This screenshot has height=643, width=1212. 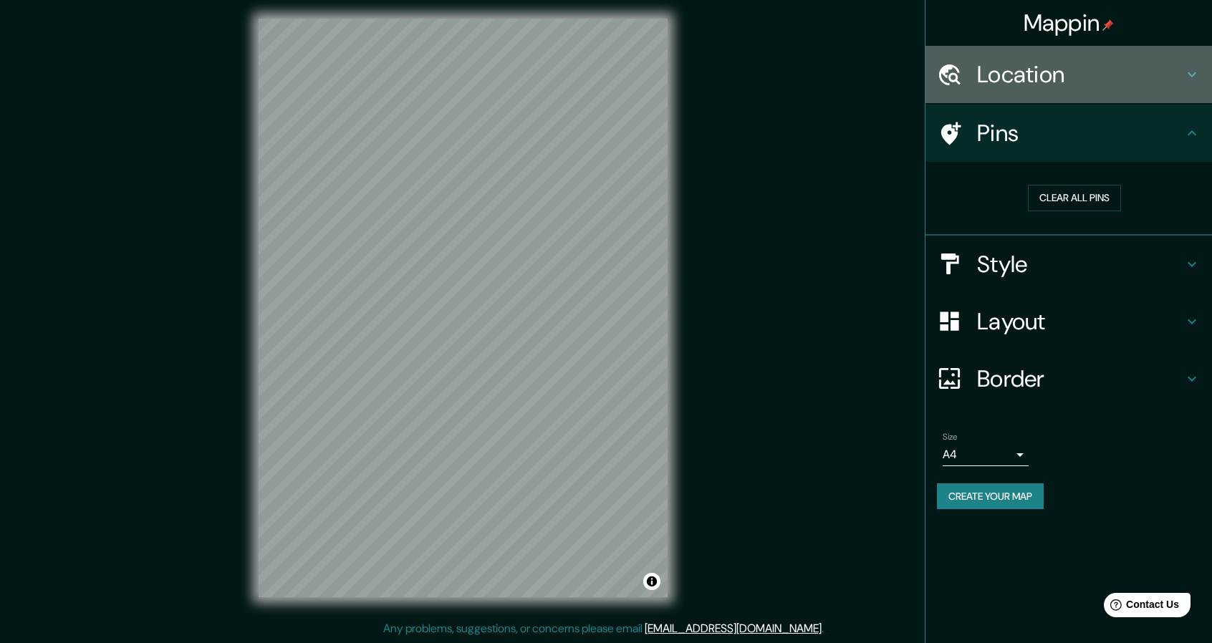 I want to click on h4: Mappin, so click(x=1069, y=23).